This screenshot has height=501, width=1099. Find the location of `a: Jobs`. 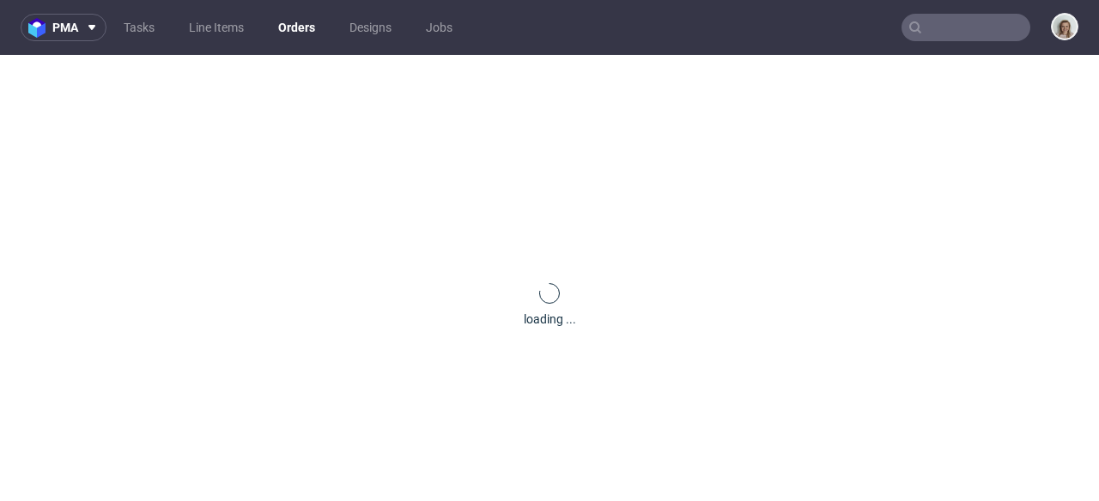

a: Jobs is located at coordinates (439, 27).